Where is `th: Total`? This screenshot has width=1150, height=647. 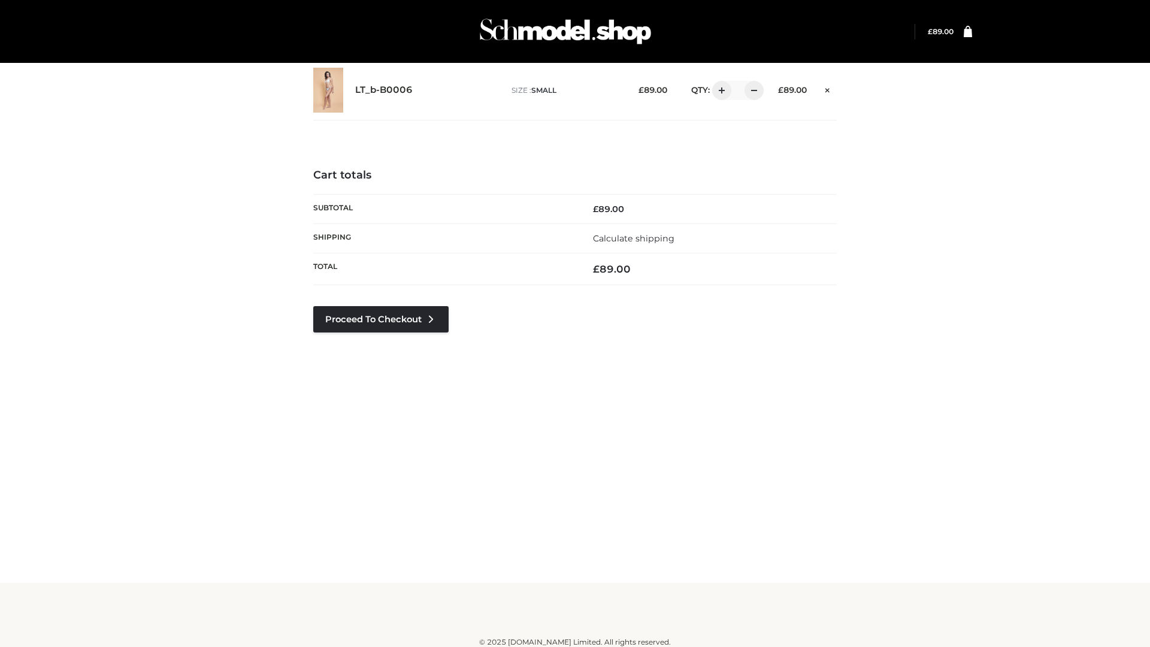
th: Total is located at coordinates (444, 269).